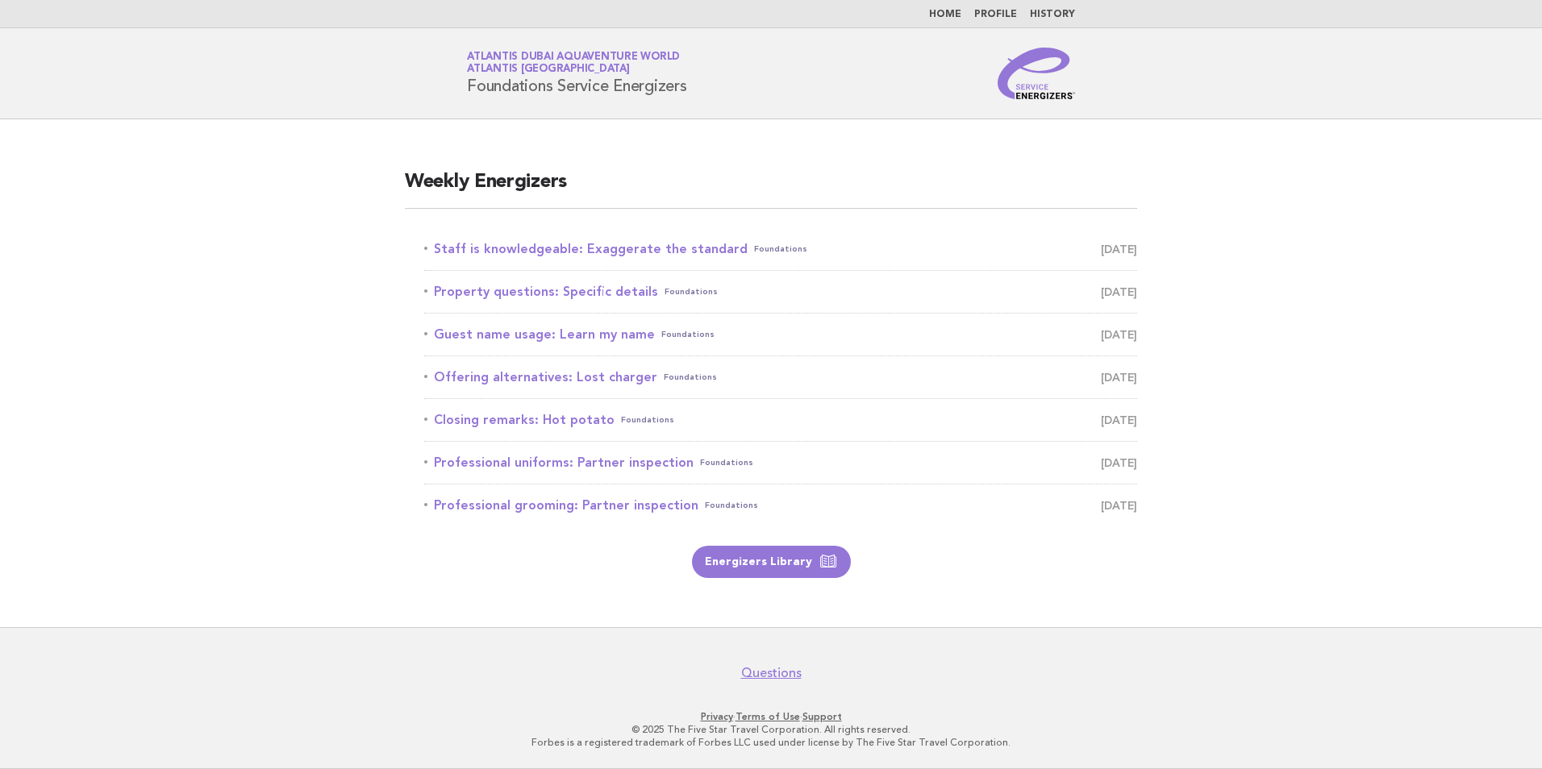 This screenshot has width=1542, height=769. I want to click on a: Questions, so click(771, 673).